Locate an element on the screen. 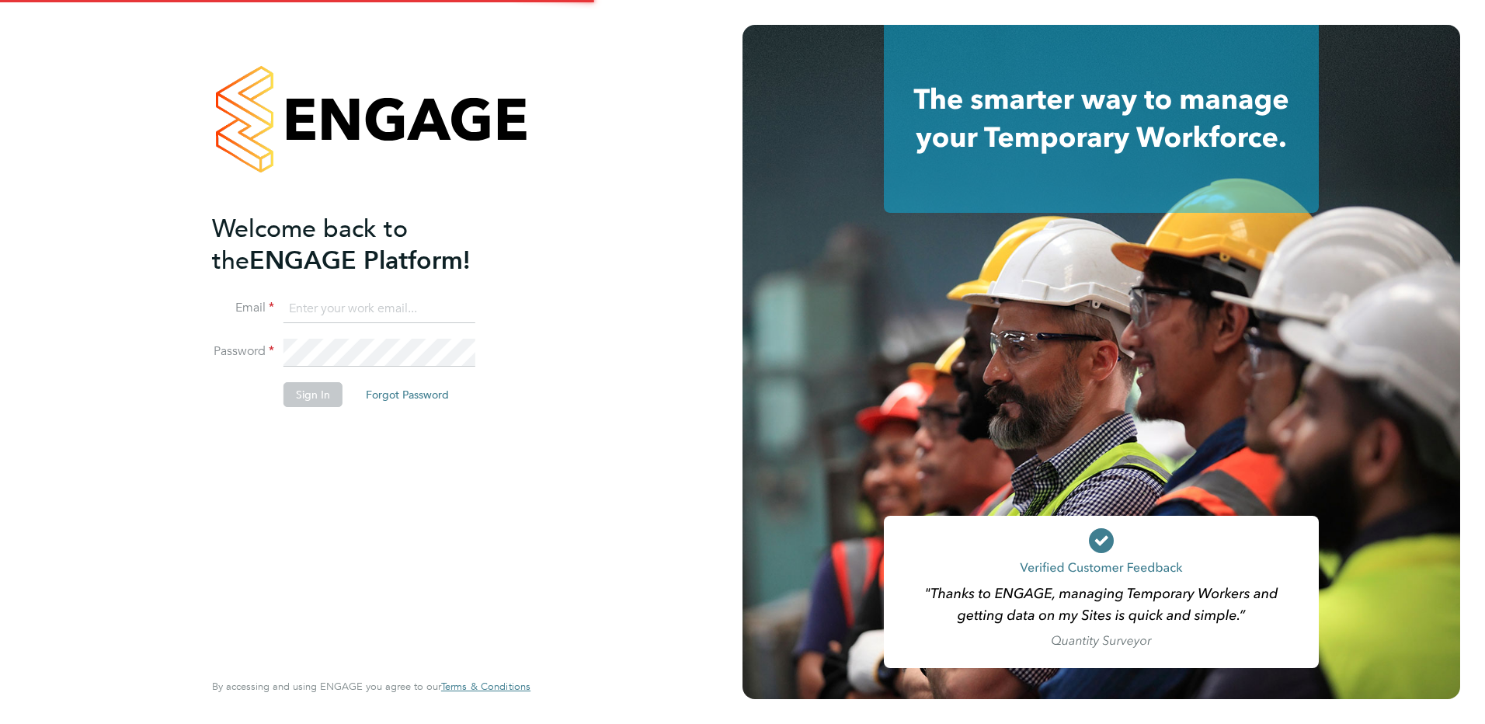 The width and height of the screenshot is (1485, 724). label: Password is located at coordinates (243, 351).